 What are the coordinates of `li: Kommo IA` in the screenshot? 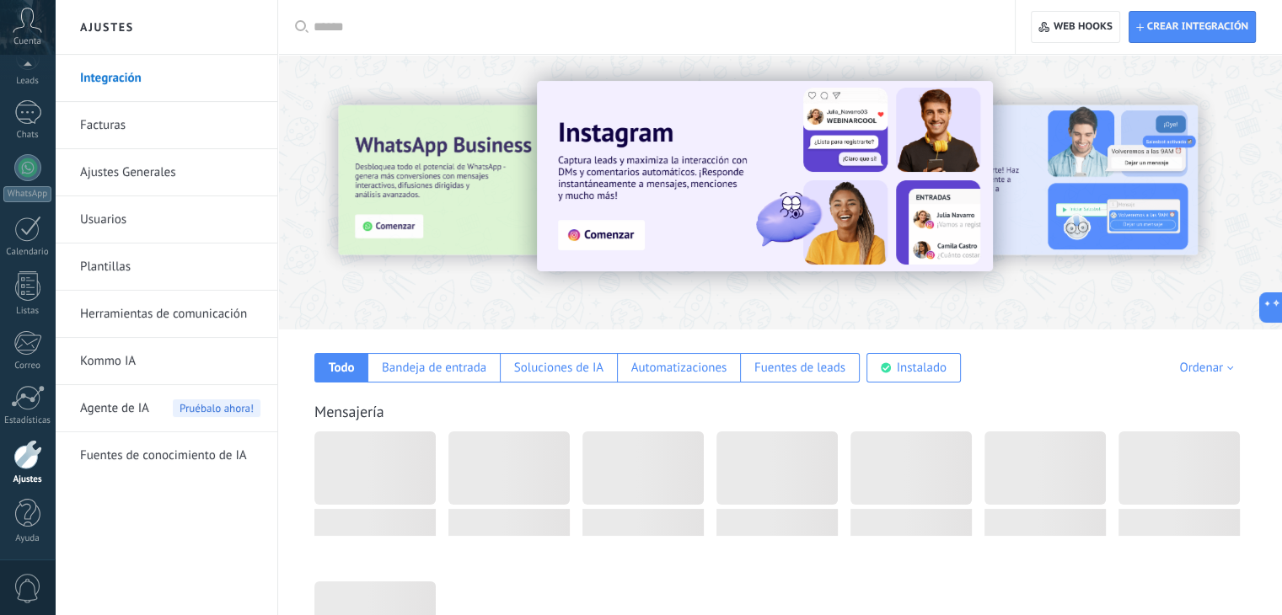 It's located at (166, 362).